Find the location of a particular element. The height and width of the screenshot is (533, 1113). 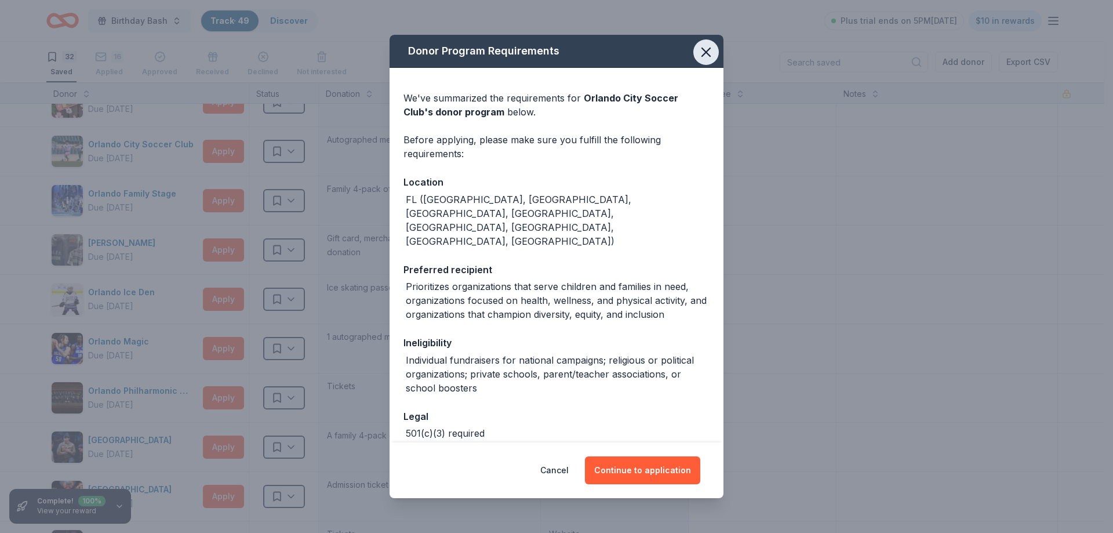

div: Donor Program Requirements is located at coordinates (557, 51).